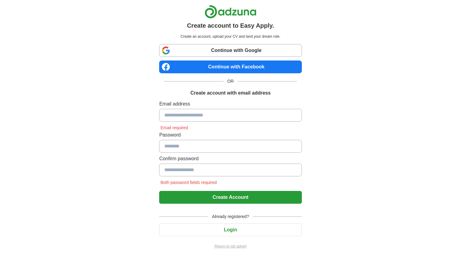  What do you see at coordinates (230, 247) in the screenshot?
I see `a: Return to job advert` at bounding box center [230, 247].